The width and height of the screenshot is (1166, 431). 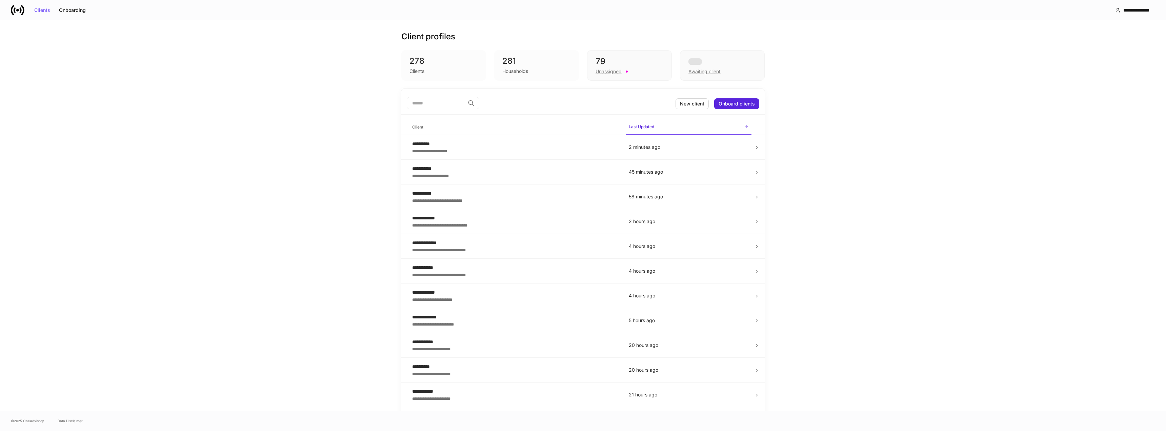 What do you see at coordinates (689, 221) in the screenshot?
I see `p: 2 hours ago` at bounding box center [689, 221].